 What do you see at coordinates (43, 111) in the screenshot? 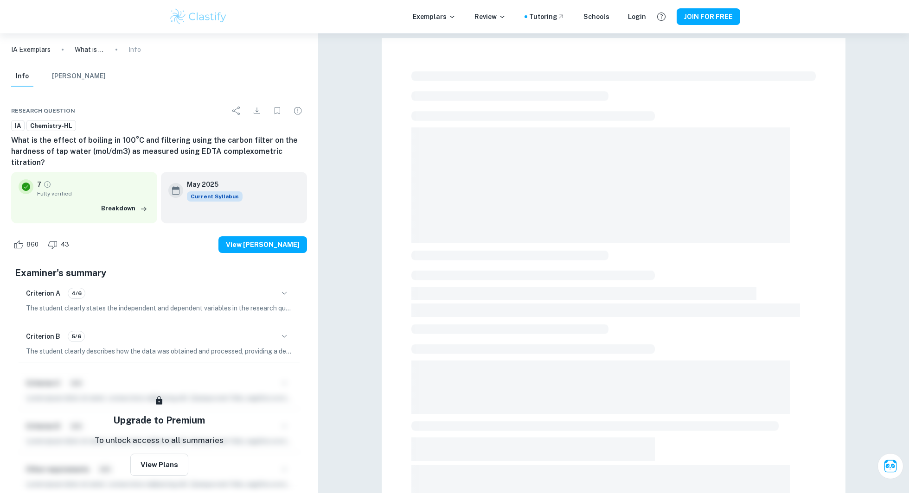
I see `span: Research question` at bounding box center [43, 111].